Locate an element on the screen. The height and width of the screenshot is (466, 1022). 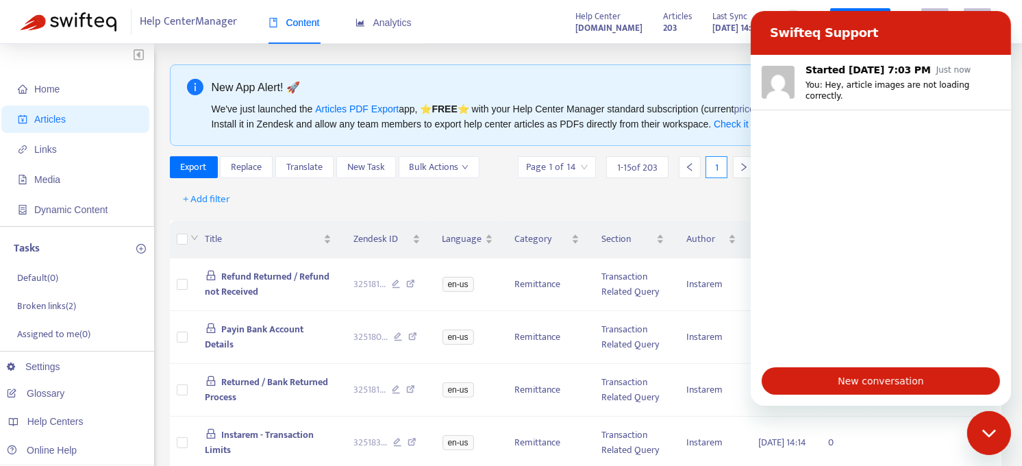
div: 1 is located at coordinates (716, 167).